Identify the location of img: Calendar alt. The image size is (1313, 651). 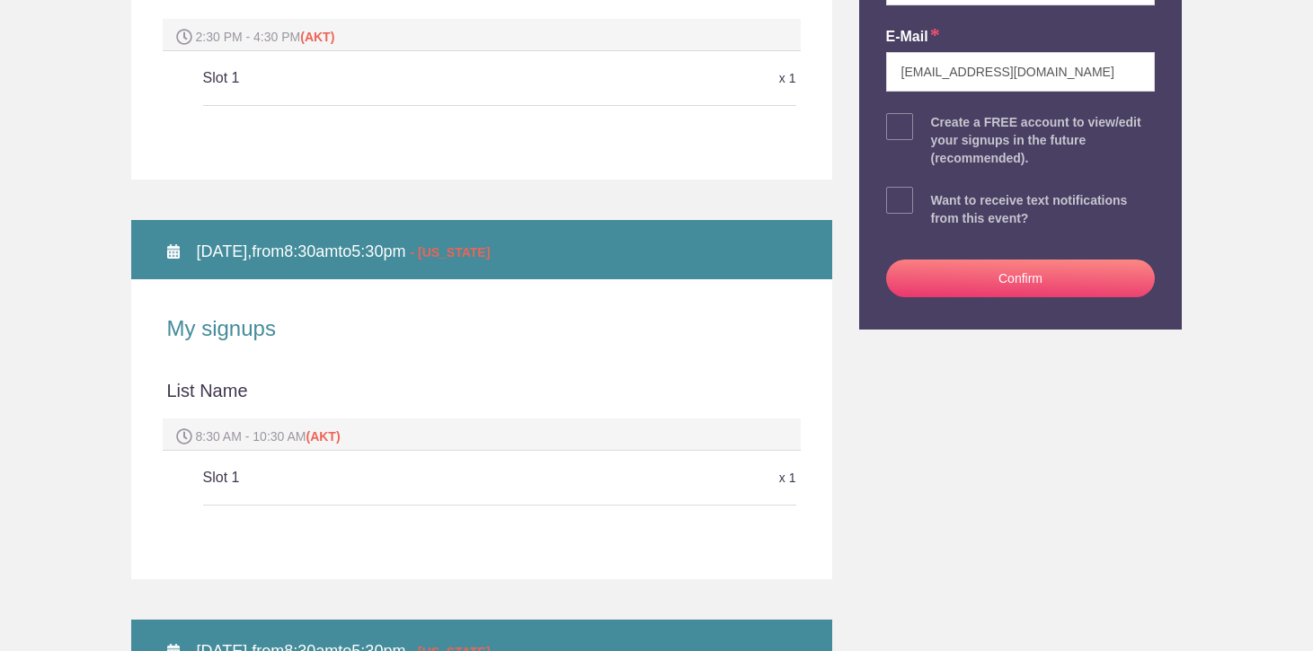
(173, 252).